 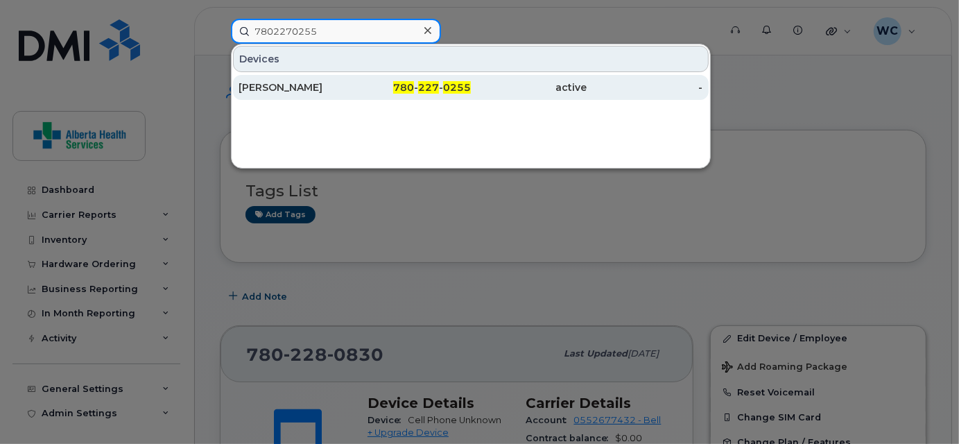 I want to click on span: 227, so click(x=428, y=87).